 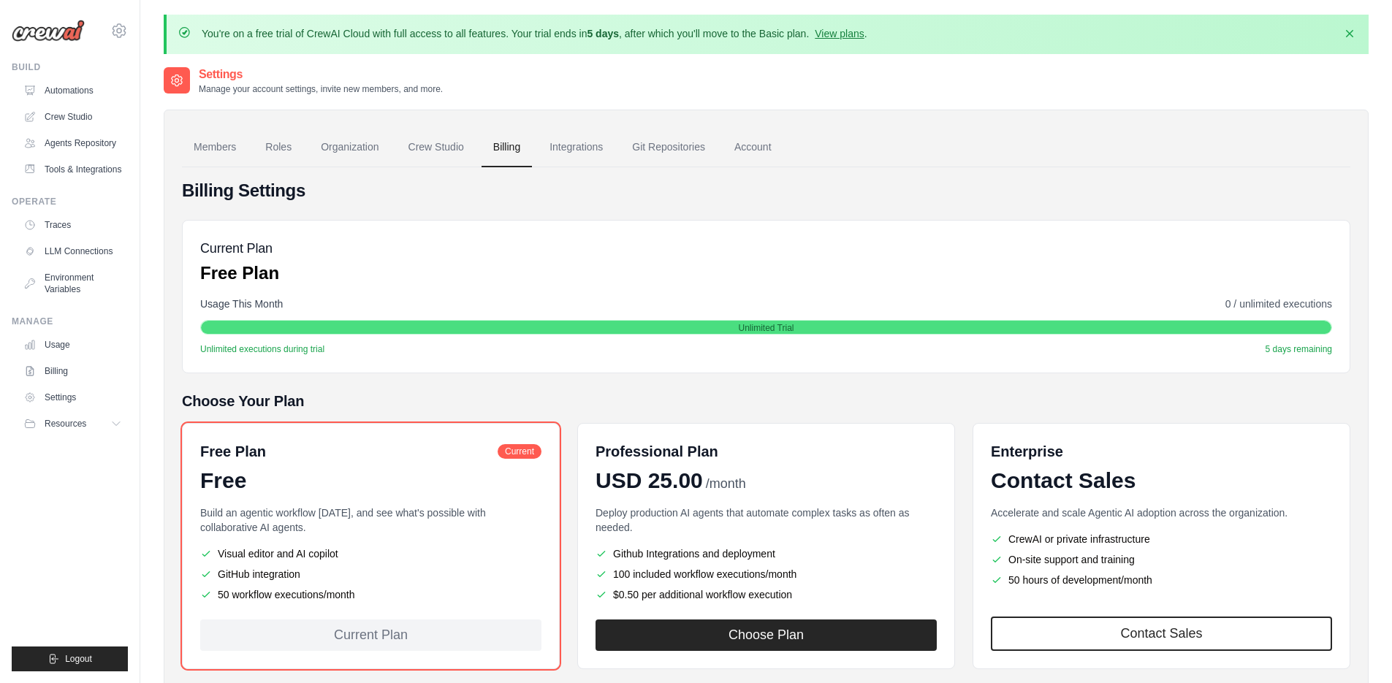 I want to click on li: Github Integrations and deployment, so click(x=766, y=554).